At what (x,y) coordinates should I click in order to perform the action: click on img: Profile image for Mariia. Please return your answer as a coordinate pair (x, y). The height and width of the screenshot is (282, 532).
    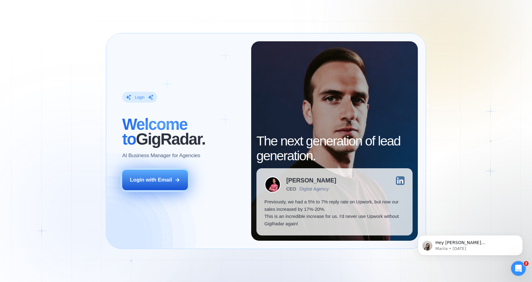
    Looking at the image, I should click on (19, 23).